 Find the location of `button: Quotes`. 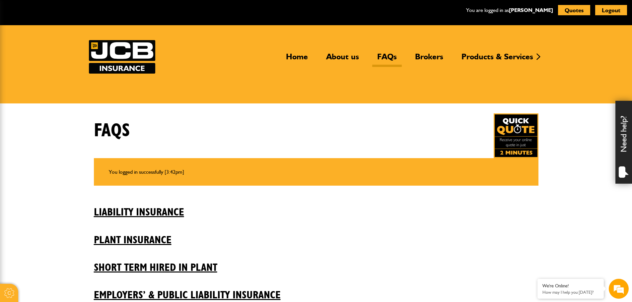

button: Quotes is located at coordinates (574, 10).